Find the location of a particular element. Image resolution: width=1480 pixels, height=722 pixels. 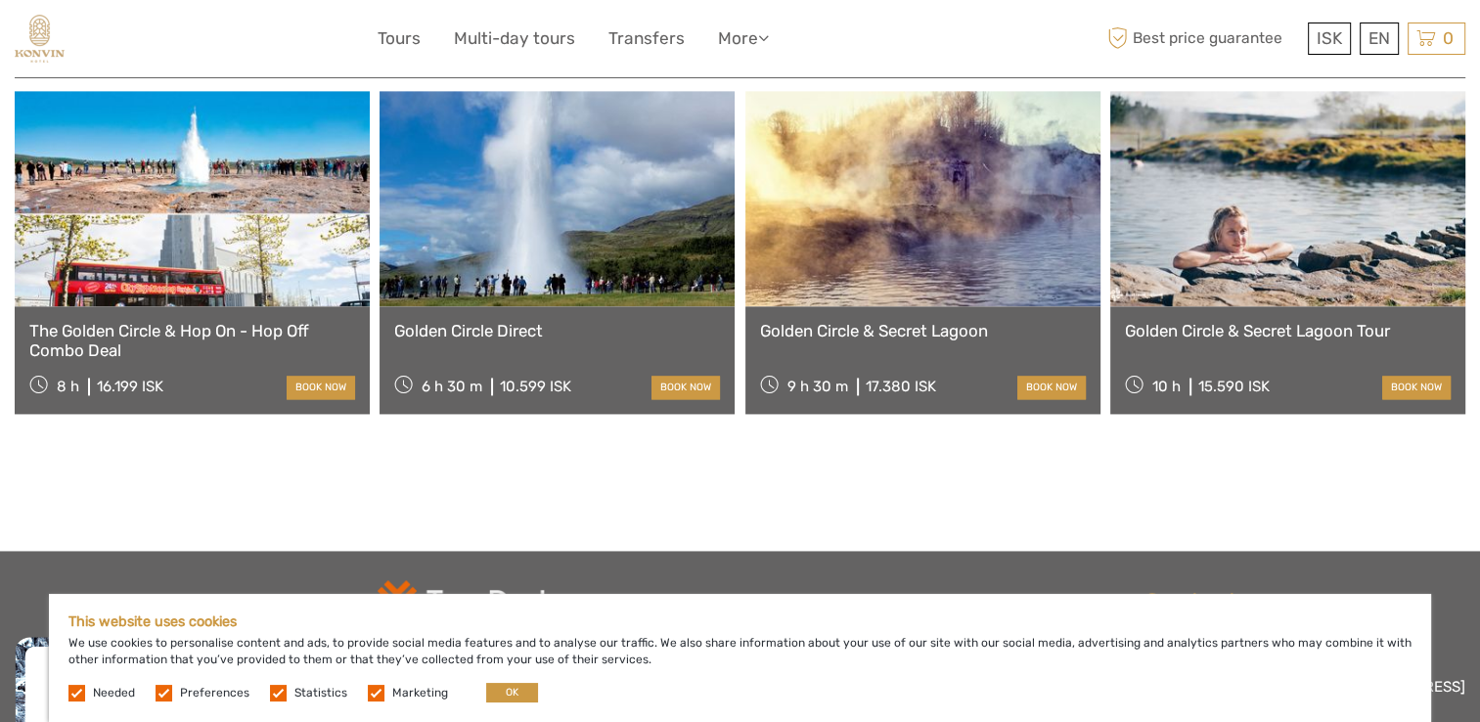

a: More is located at coordinates (743, 38).